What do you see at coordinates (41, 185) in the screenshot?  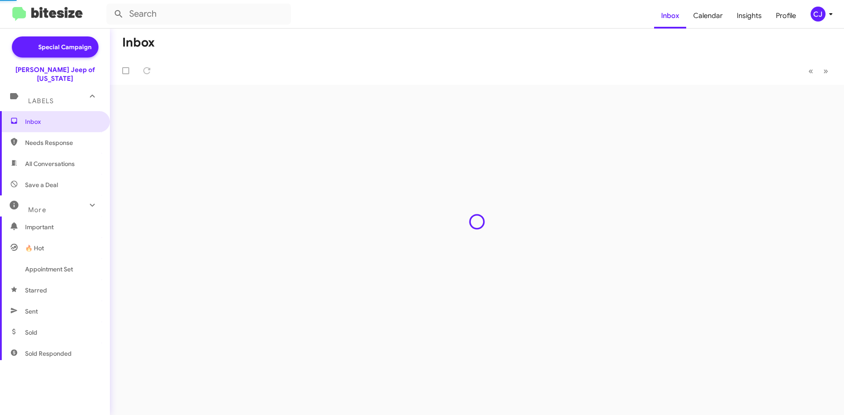 I see `span: Save a Deal` at bounding box center [41, 185].